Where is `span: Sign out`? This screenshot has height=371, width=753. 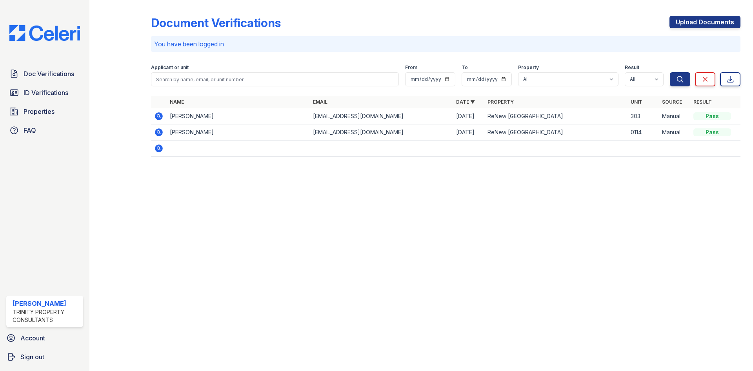
span: Sign out is located at coordinates (32, 356).